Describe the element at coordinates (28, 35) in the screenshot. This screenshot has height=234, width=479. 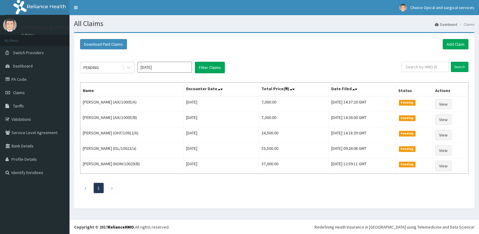
I see `a: Online` at that location.